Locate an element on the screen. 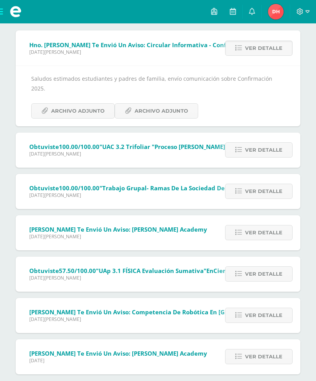  span: 57.50/100.00 is located at coordinates (77, 271).